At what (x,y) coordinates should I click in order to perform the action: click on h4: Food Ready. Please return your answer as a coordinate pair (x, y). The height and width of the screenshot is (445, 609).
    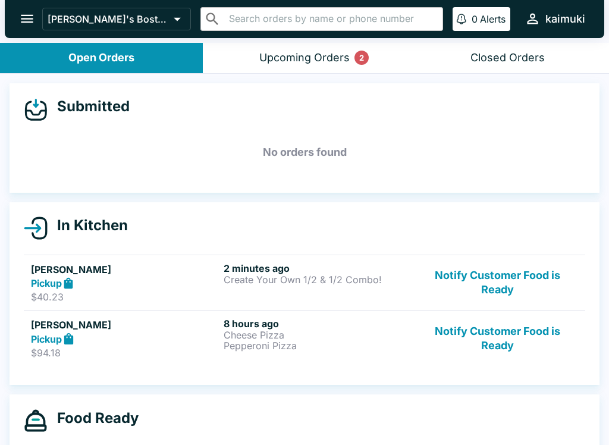
    Looking at the image, I should click on (93, 418).